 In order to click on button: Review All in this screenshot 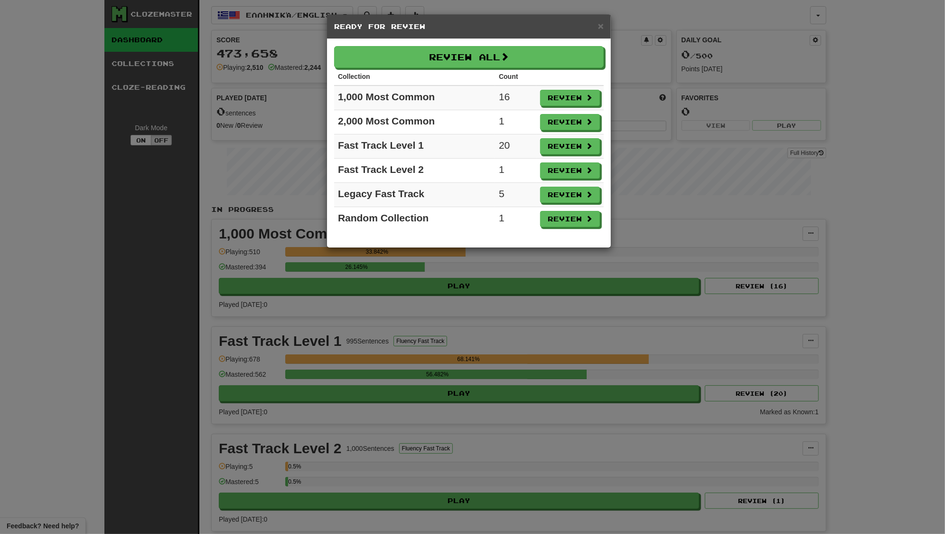, I will do `click(469, 57)`.